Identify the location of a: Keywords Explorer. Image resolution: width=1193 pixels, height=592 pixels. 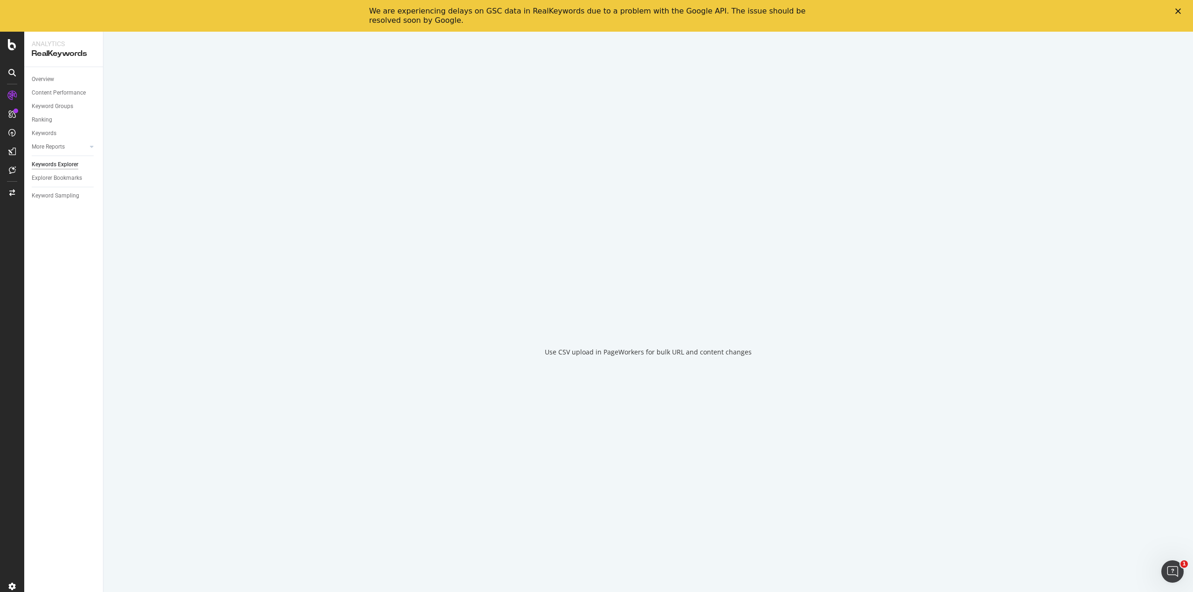
(64, 165).